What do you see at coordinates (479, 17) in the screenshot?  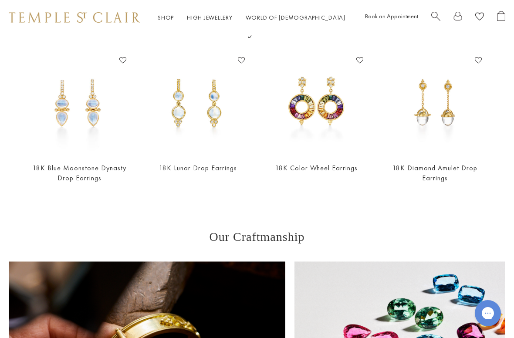 I see `a: View Wishlist` at bounding box center [479, 17].